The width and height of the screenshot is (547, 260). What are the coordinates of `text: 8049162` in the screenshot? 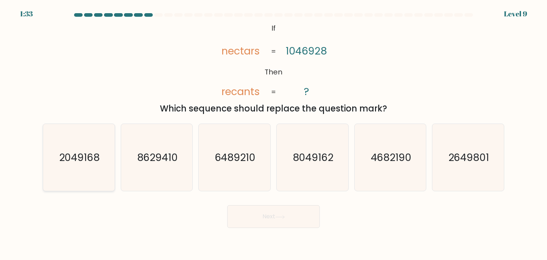 It's located at (313, 158).